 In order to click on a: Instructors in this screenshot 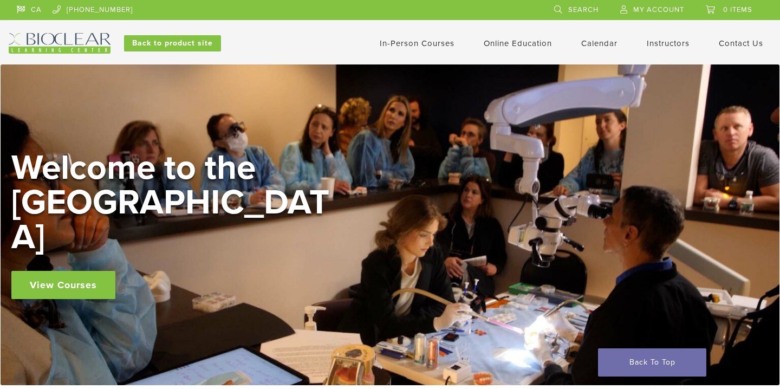, I will do `click(668, 43)`.